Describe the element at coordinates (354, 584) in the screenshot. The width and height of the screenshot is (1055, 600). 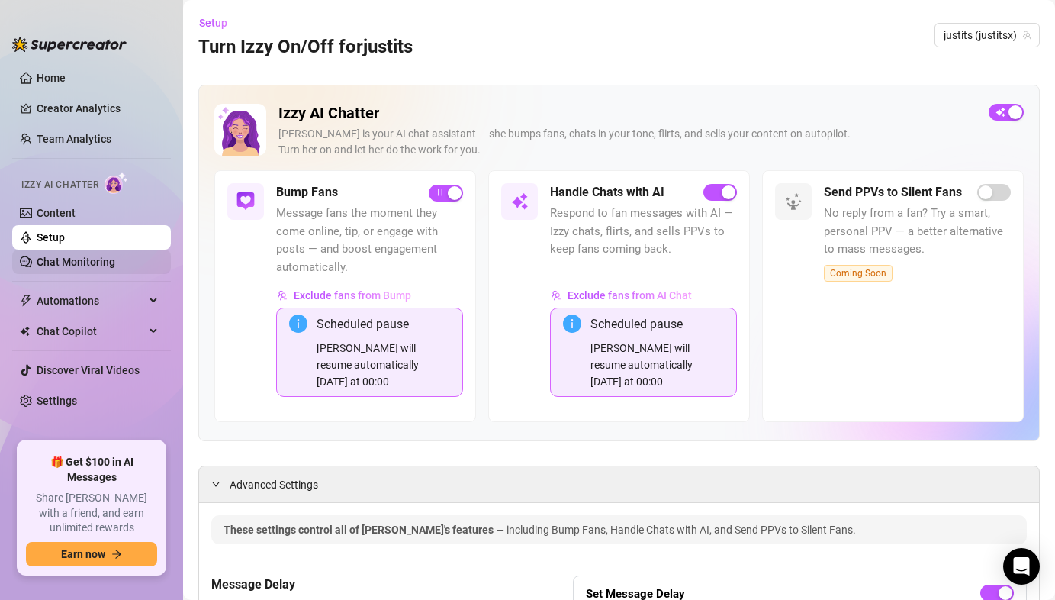
I see `h5: Message Delay` at that location.